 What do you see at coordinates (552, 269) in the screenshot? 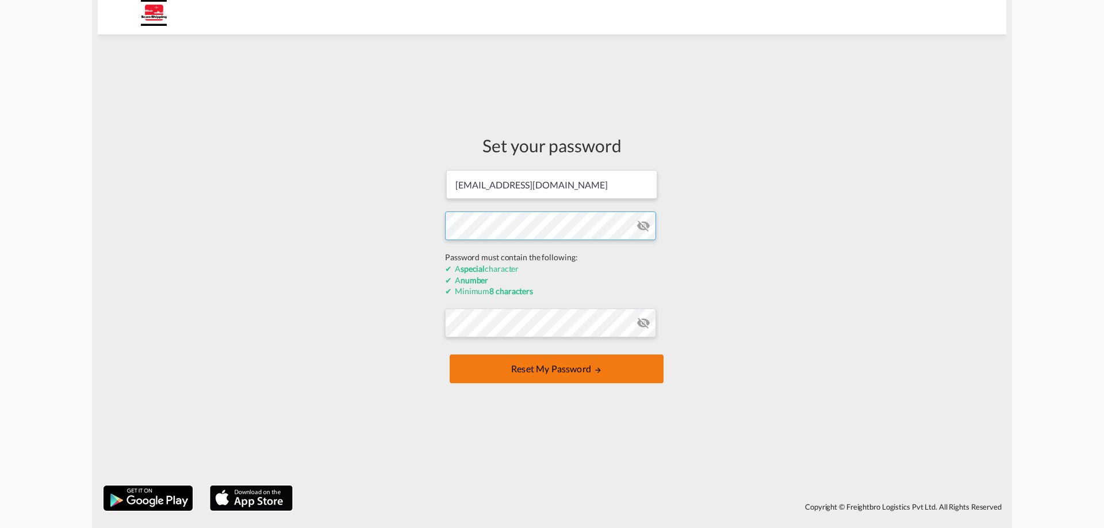
I see `div: A character` at bounding box center [552, 269].